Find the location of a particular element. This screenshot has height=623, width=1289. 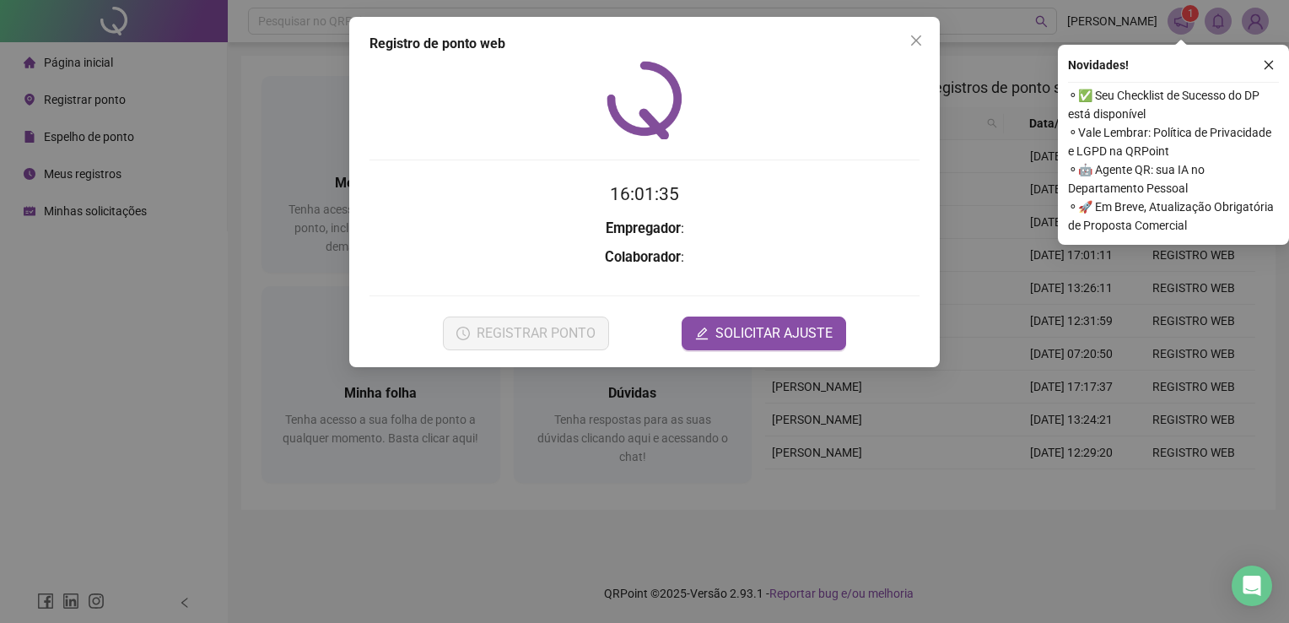

strong: Empregador is located at coordinates (643, 228).